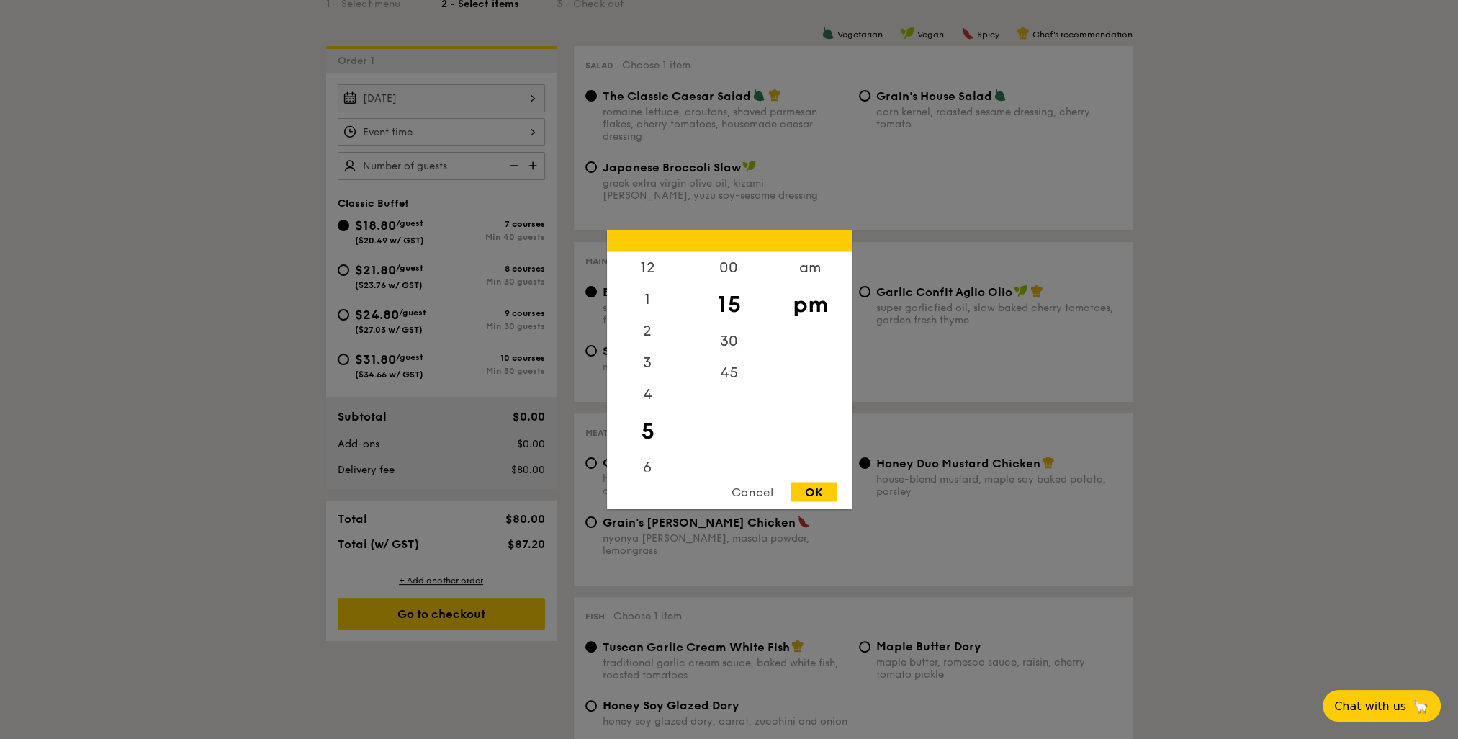 The height and width of the screenshot is (739, 1458). Describe the element at coordinates (752, 492) in the screenshot. I see `div: Cancel` at that location.